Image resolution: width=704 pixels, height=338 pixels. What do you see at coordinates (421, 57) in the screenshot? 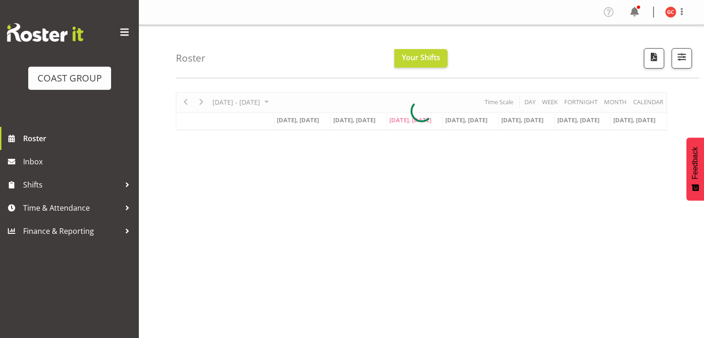
I see `span: Your Shifts` at bounding box center [421, 57].